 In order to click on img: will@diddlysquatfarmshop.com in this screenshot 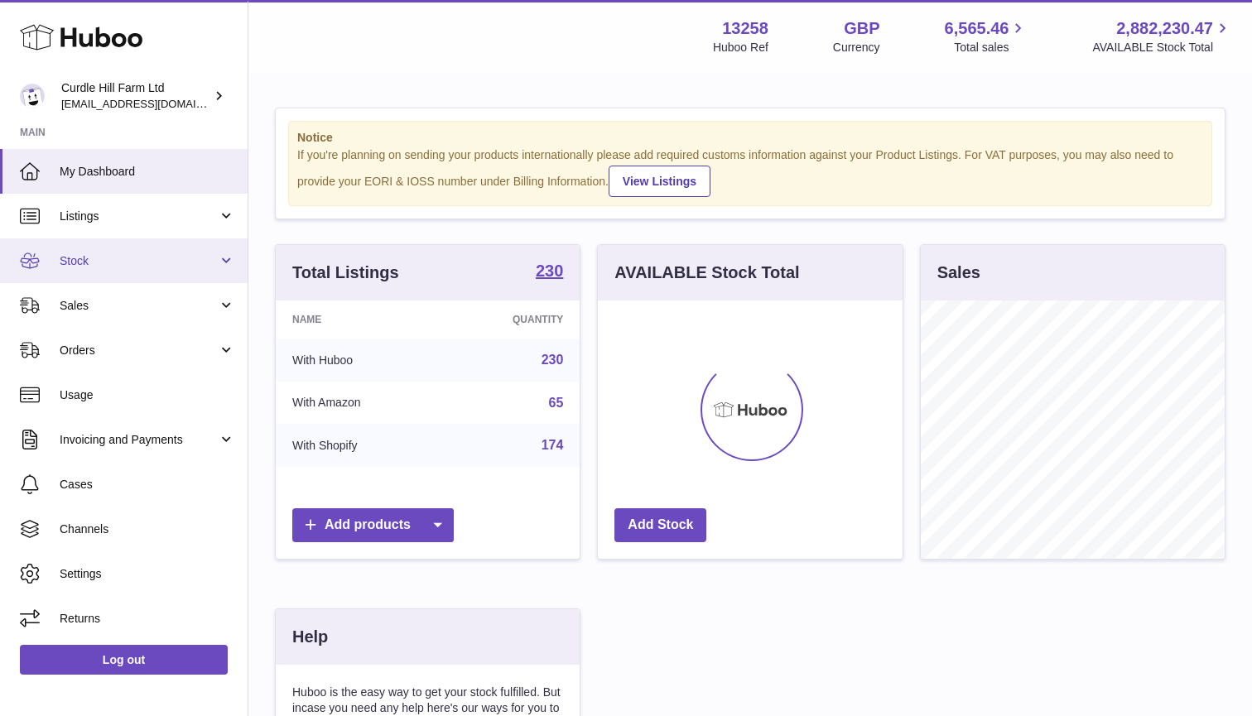, I will do `click(32, 96)`.